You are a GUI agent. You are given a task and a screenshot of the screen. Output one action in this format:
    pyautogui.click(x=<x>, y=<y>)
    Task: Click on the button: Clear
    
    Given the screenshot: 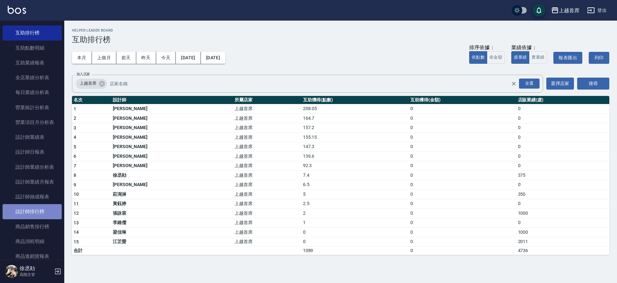 What is the action you would take?
    pyautogui.click(x=514, y=84)
    